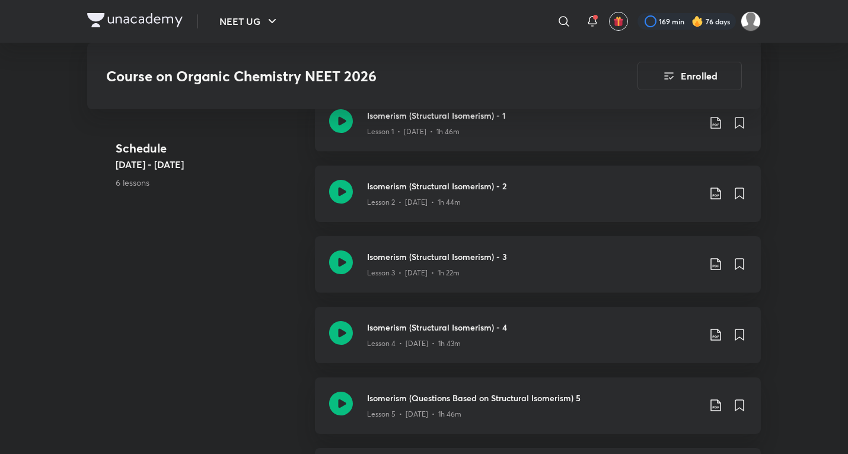 The height and width of the screenshot is (454, 848). Describe the element at coordinates (618, 21) in the screenshot. I see `button: avatar` at that location.